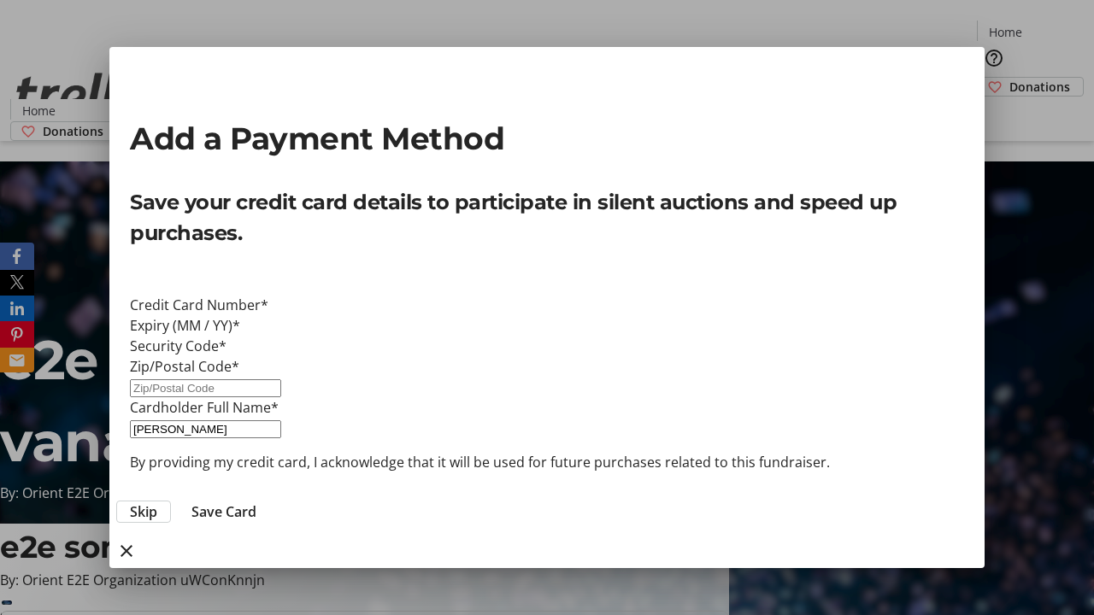  What do you see at coordinates (224, 512) in the screenshot?
I see `button: Save Card` at bounding box center [224, 512].